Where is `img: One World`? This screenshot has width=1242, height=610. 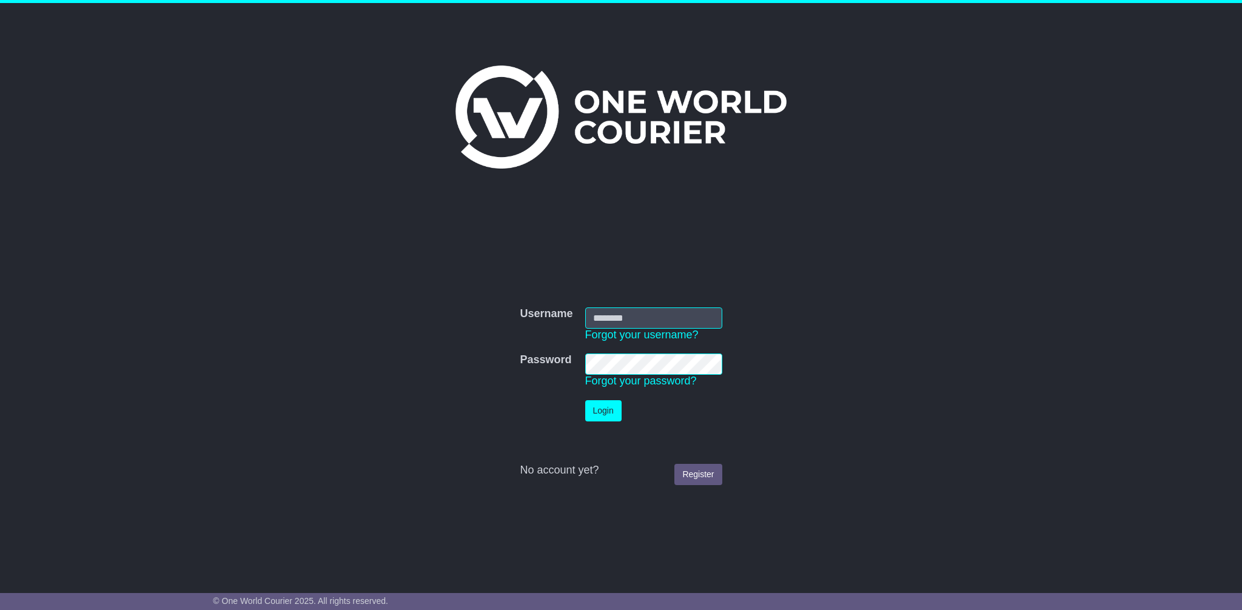 img: One World is located at coordinates (621, 117).